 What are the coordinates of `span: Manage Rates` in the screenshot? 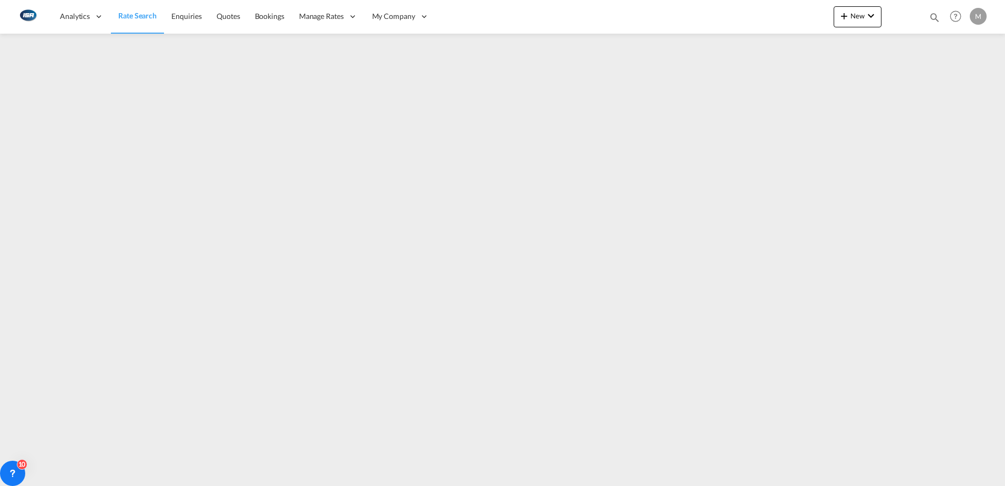 It's located at (321, 16).